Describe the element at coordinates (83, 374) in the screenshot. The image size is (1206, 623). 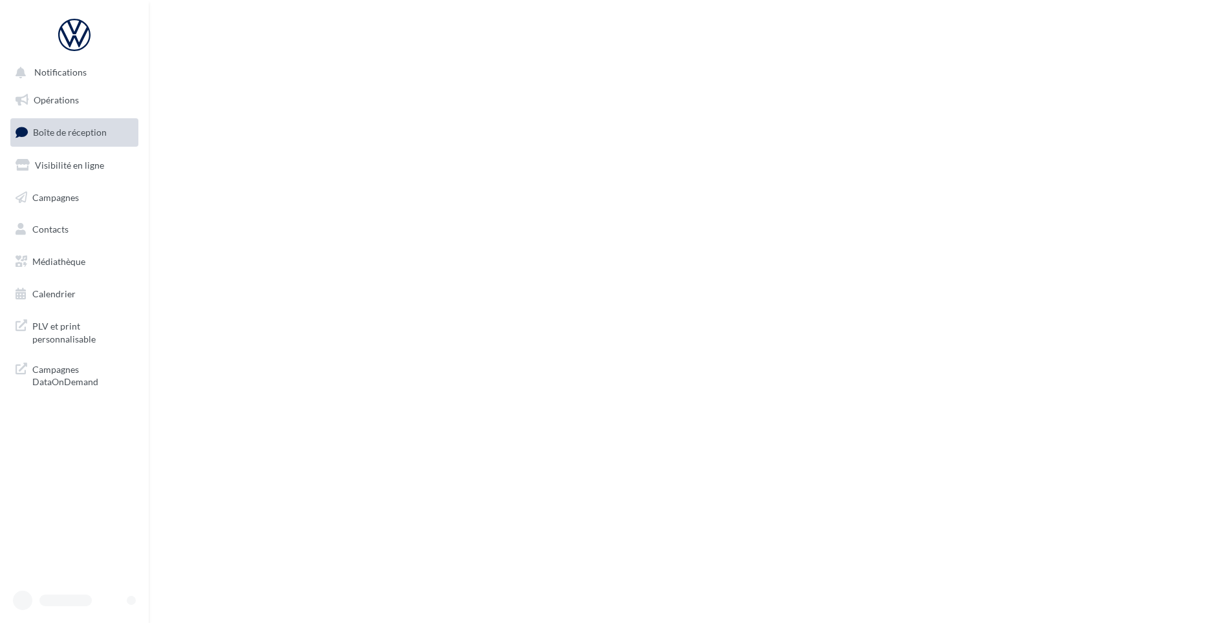
I see `span: Campagnes DataOnDemand` at that location.